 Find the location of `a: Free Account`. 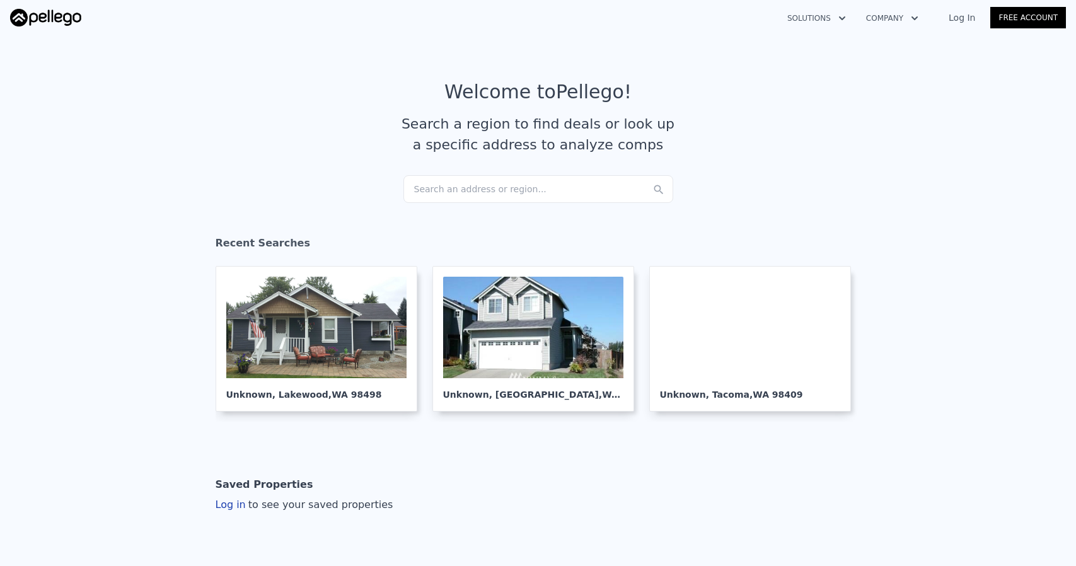

a: Free Account is located at coordinates (1028, 18).